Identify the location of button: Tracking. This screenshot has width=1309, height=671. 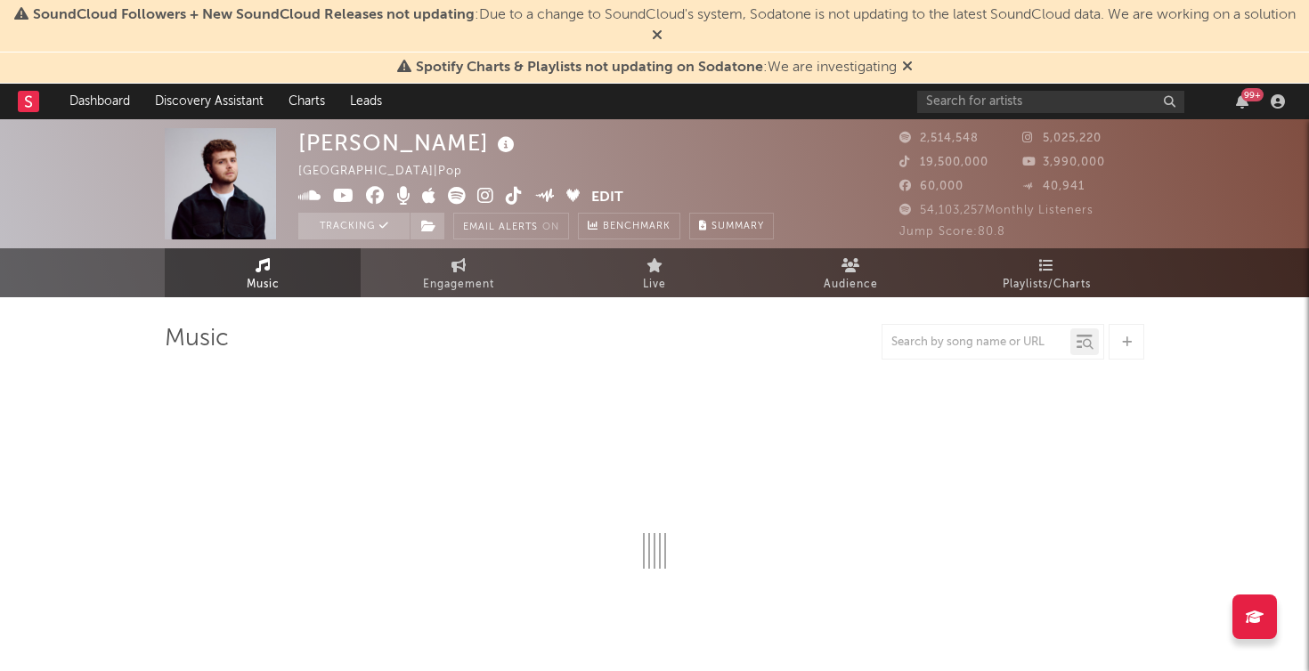
(354, 226).